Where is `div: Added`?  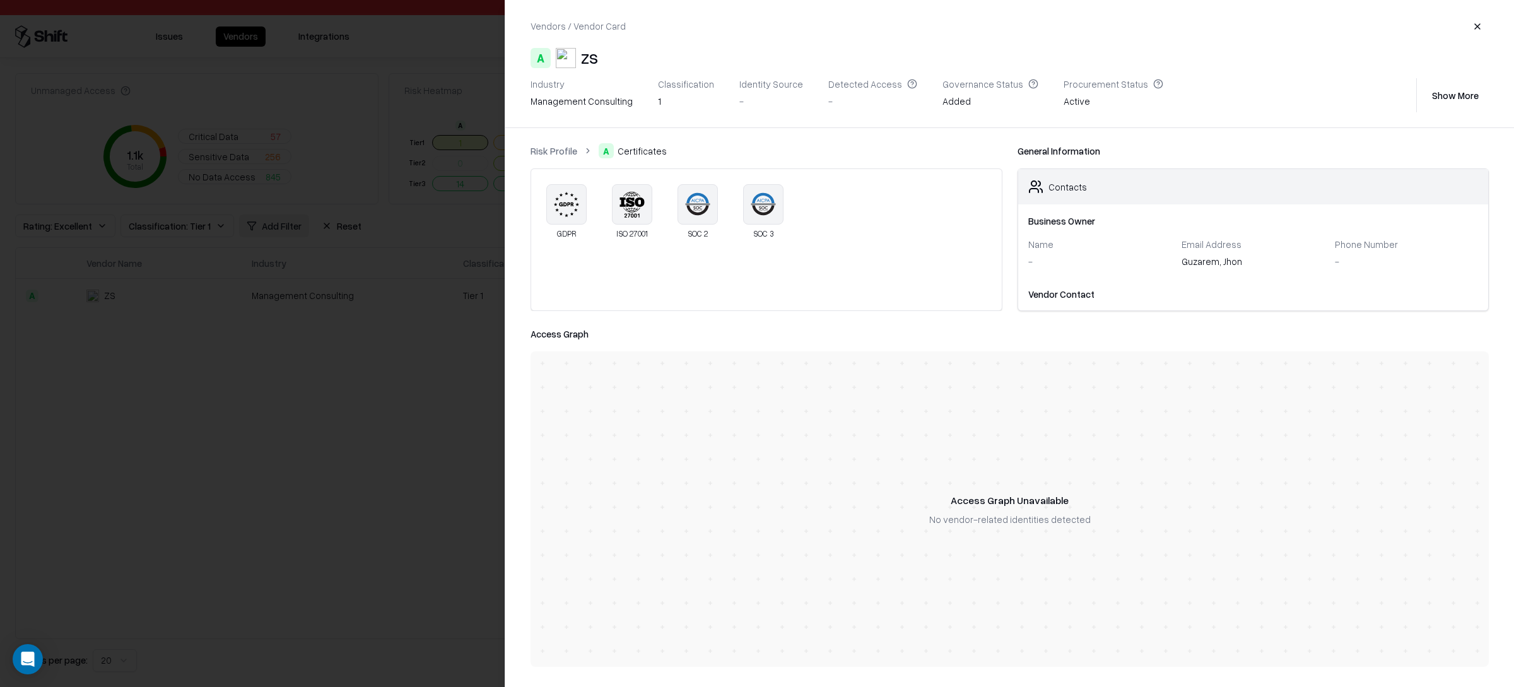 div: Added is located at coordinates (990, 103).